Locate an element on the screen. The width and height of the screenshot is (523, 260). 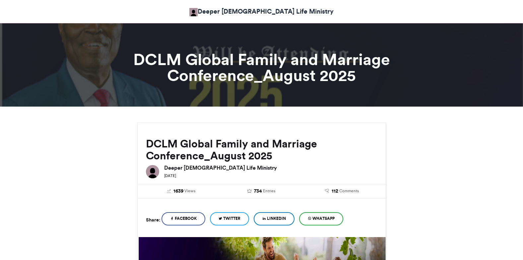
a: Twitter is located at coordinates (229, 218).